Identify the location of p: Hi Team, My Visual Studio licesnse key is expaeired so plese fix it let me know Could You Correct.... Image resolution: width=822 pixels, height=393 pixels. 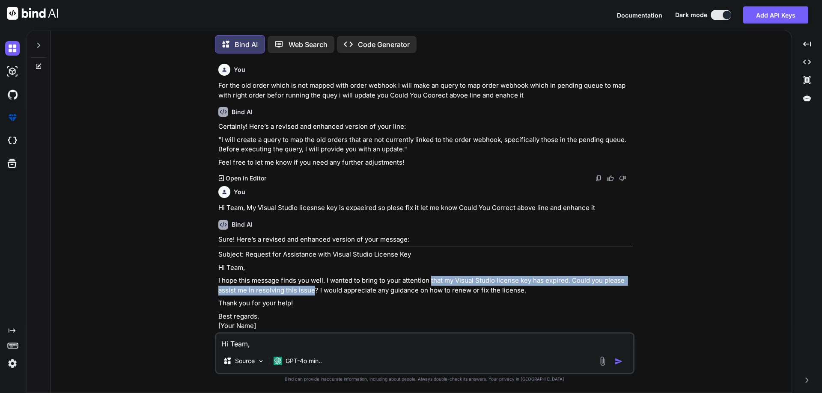
(425, 208).